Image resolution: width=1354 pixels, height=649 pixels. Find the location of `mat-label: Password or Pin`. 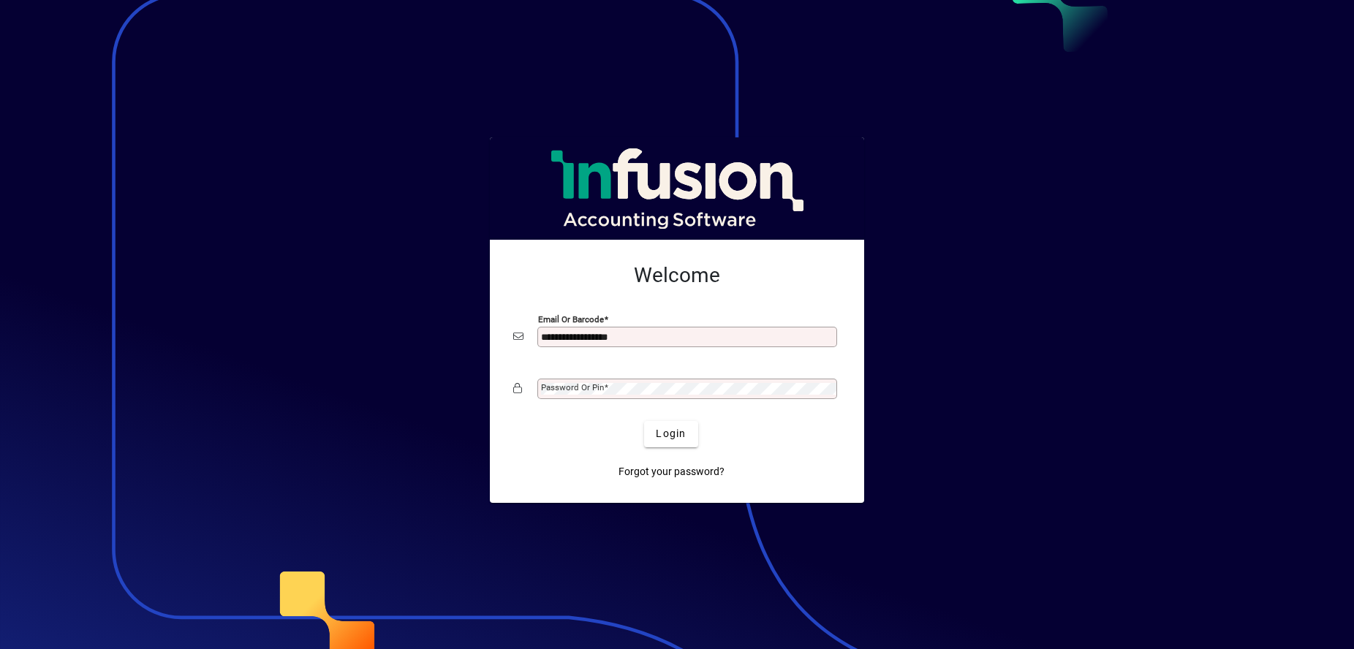

mat-label: Password or Pin is located at coordinates (572, 387).